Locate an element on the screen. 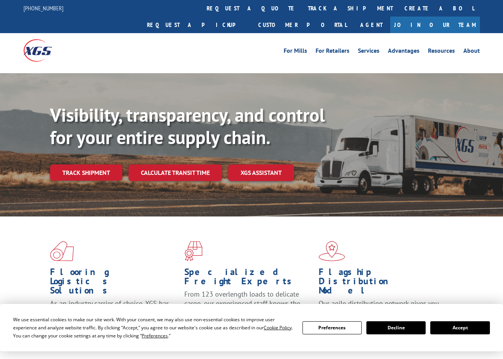 The height and width of the screenshot is (359, 503). span: Preferences is located at coordinates (155, 335).